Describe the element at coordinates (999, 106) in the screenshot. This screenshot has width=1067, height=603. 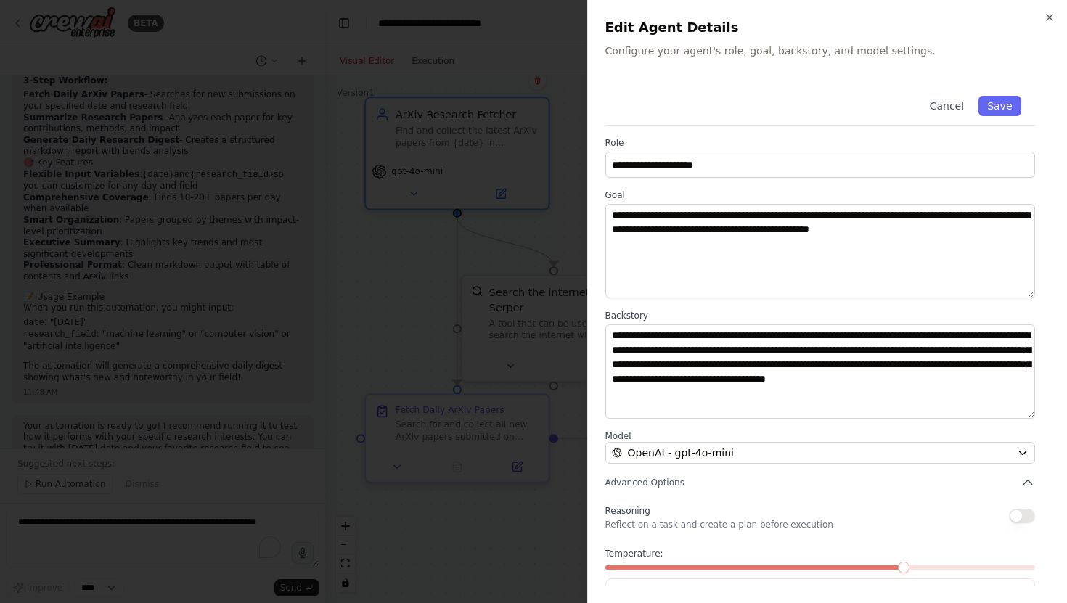
I see `button: Save` at that location.